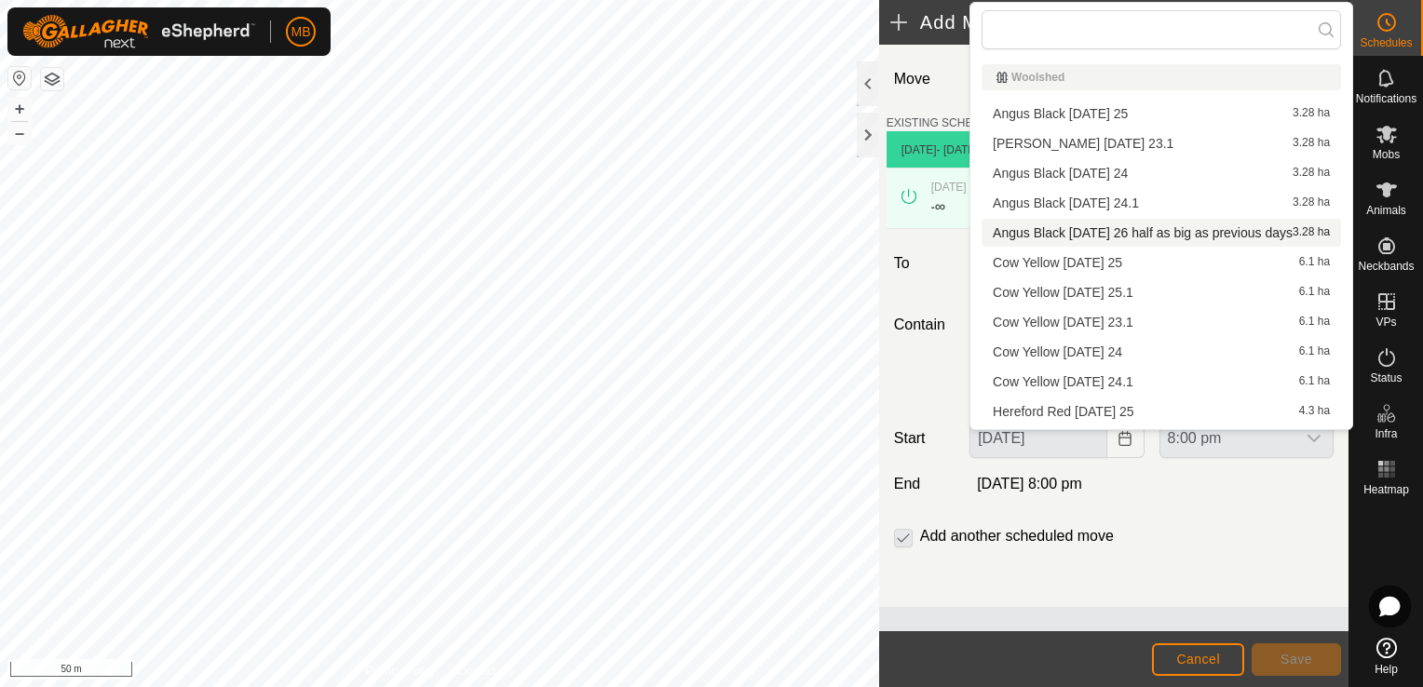 The width and height of the screenshot is (1423, 687). I want to click on li: Angus Black Sunday 24, so click(1161, 173).